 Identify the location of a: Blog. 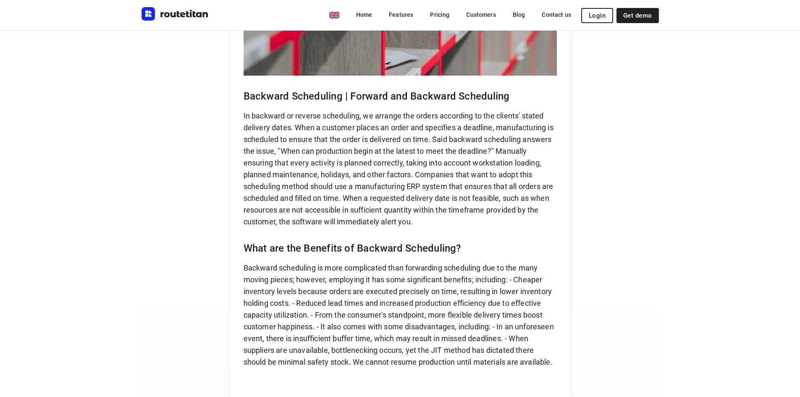
(519, 15).